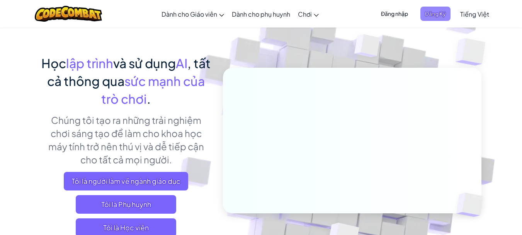  Describe the element at coordinates (475, 14) in the screenshot. I see `a: Tiếng Việt` at that location.